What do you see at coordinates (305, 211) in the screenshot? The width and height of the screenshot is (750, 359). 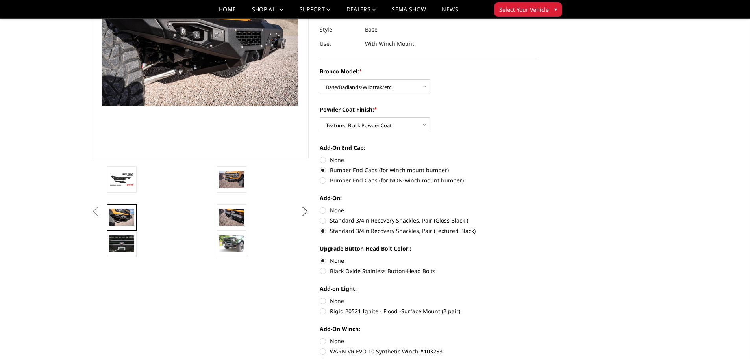 I see `button: Next` at bounding box center [305, 211].